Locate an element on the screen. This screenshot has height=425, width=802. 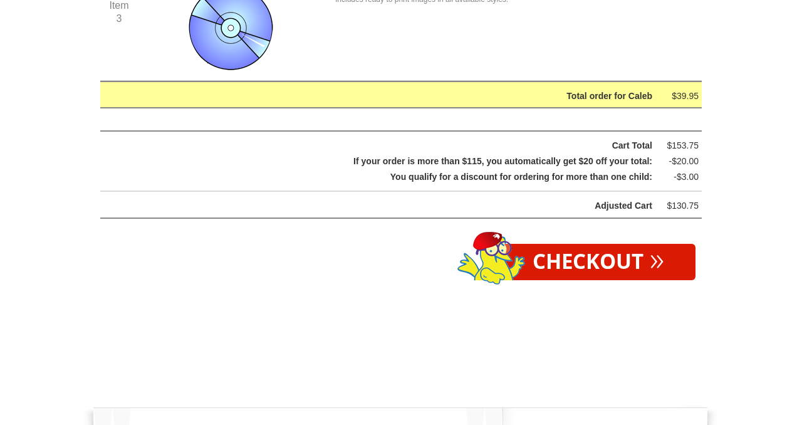
div: $39.95 is located at coordinates (680, 96).